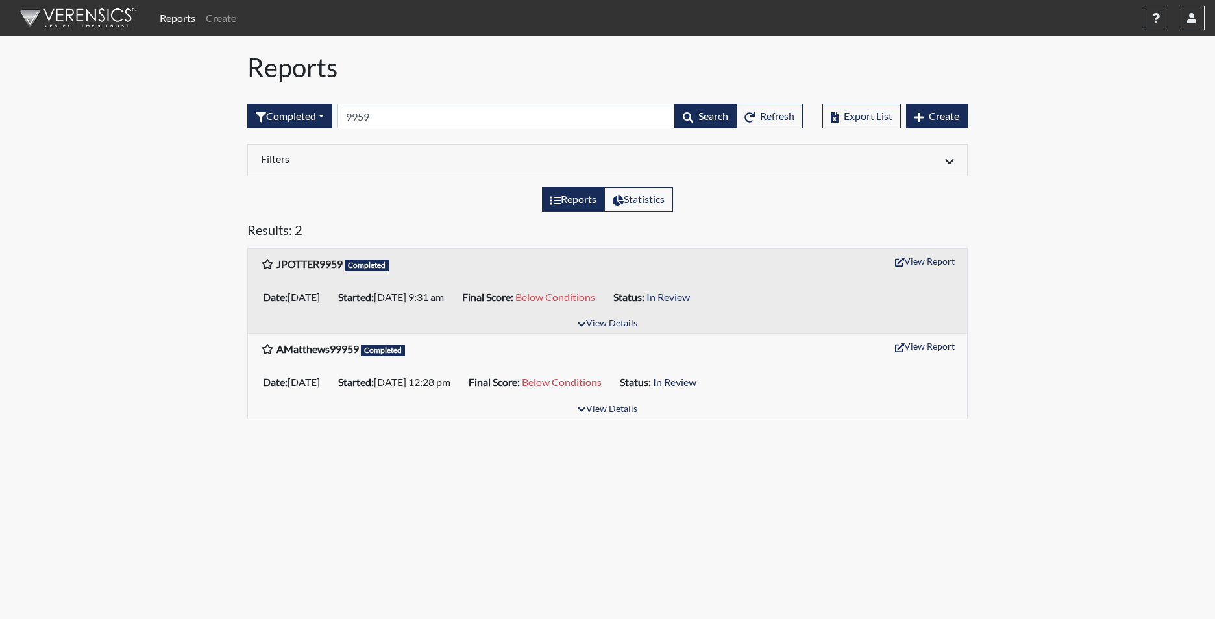  What do you see at coordinates (861, 116) in the screenshot?
I see `button: Export List` at bounding box center [861, 116].